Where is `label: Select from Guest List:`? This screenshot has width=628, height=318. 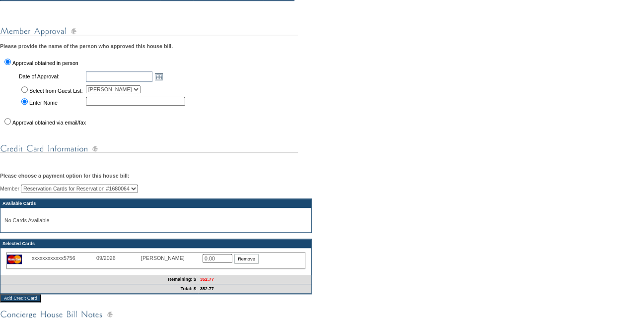
label: Select from Guest List: is located at coordinates (56, 91).